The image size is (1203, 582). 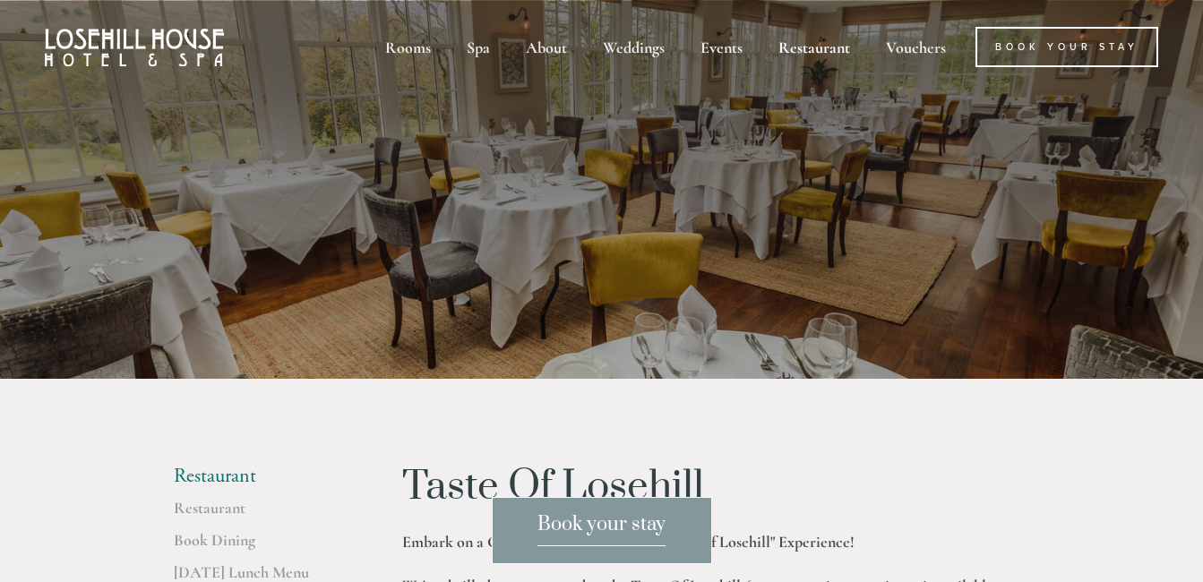 What do you see at coordinates (1067, 47) in the screenshot?
I see `a: Book Your Stay` at bounding box center [1067, 47].